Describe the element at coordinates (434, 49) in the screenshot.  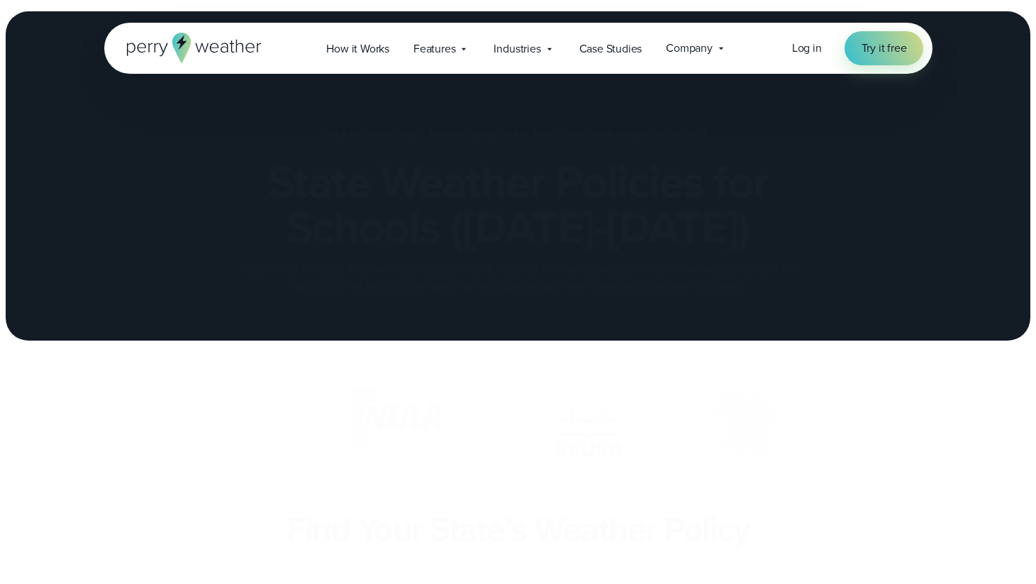
I see `span: Features` at that location.